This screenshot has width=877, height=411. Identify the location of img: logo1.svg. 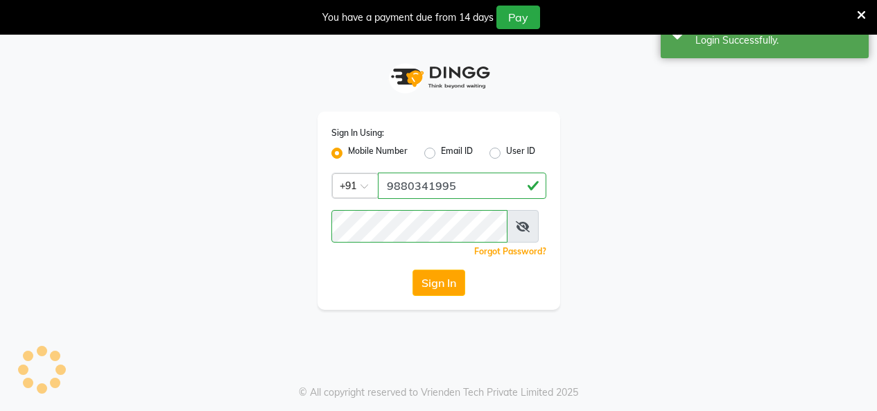
(439, 77).